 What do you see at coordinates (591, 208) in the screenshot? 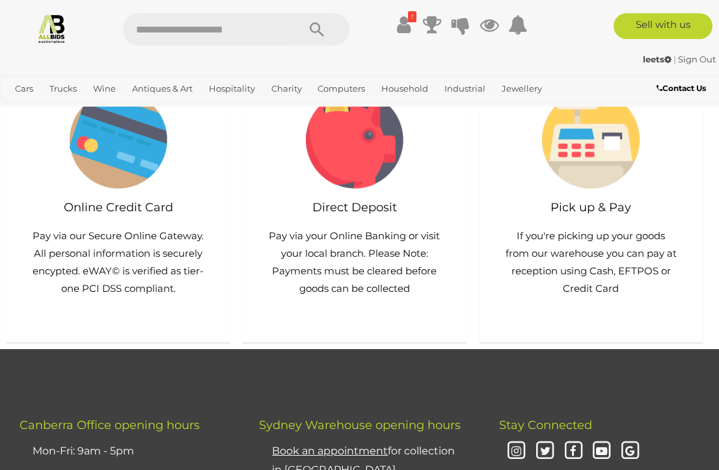
I see `h2: Pick up & Pay` at bounding box center [591, 208].